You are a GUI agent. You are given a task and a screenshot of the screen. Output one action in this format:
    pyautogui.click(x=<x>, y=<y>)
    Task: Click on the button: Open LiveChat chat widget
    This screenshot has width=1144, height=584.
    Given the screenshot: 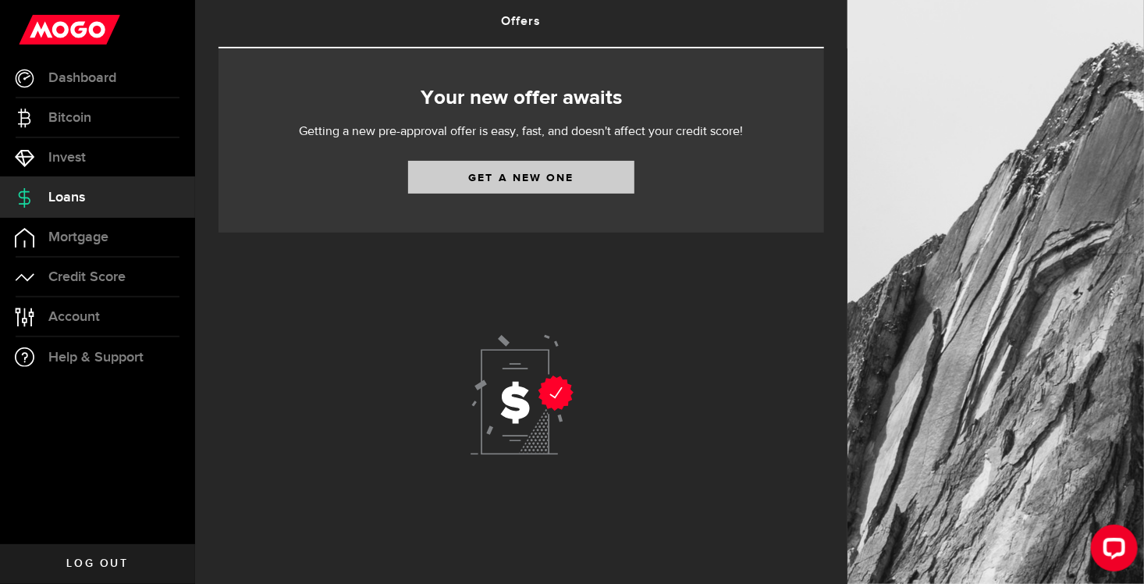 What is the action you would take?
    pyautogui.click(x=36, y=30)
    